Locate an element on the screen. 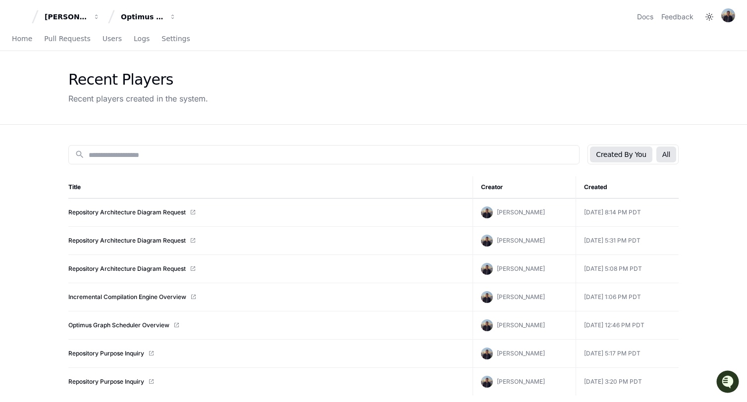 This screenshot has height=402, width=747. div: Recent Players is located at coordinates (138, 80).